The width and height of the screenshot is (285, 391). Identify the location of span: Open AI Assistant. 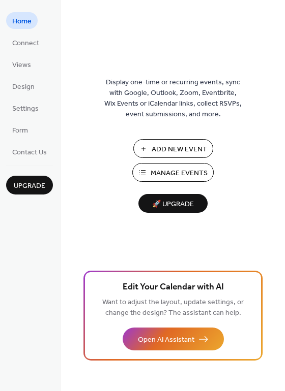
(166, 340).